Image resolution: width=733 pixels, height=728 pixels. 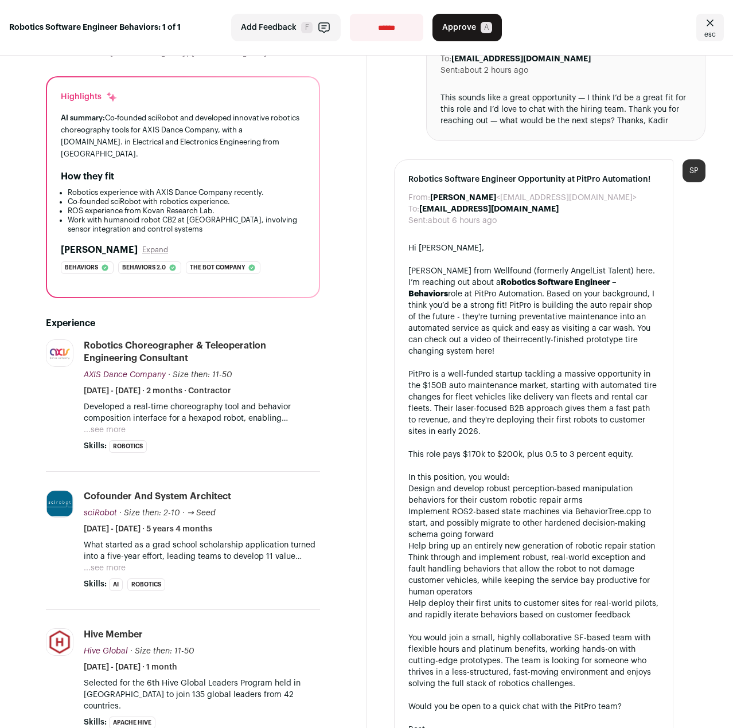 I want to click on p: What started as a grad school scholarship application turned into a five-year effort, leading tea..., so click(x=202, y=551).